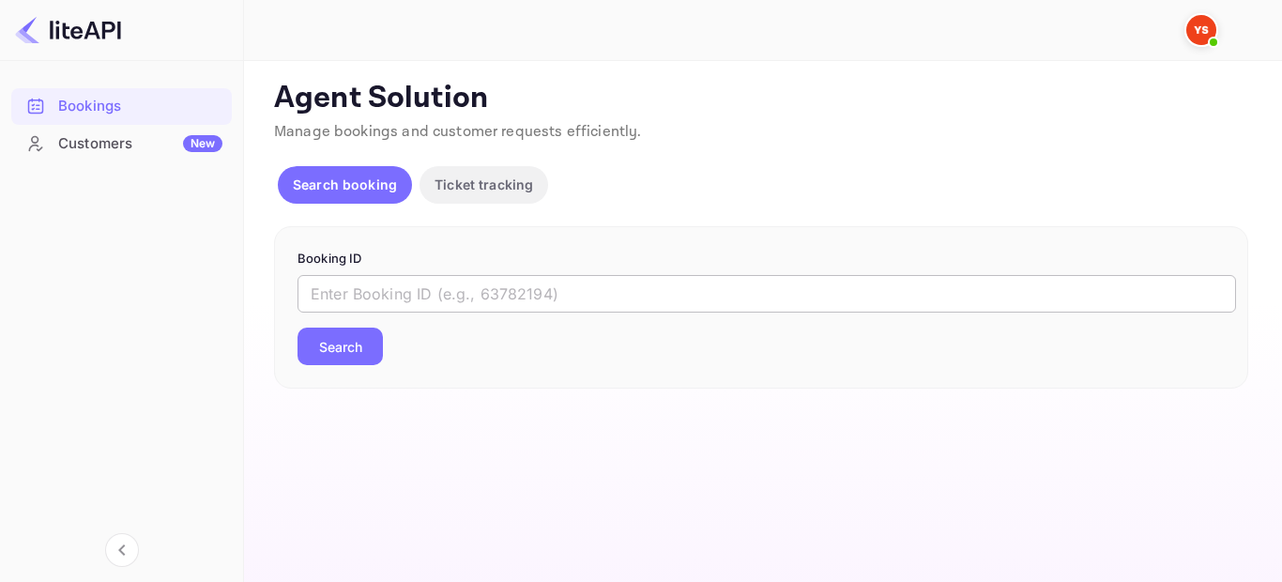  I want to click on p: Booking ID, so click(761, 259).